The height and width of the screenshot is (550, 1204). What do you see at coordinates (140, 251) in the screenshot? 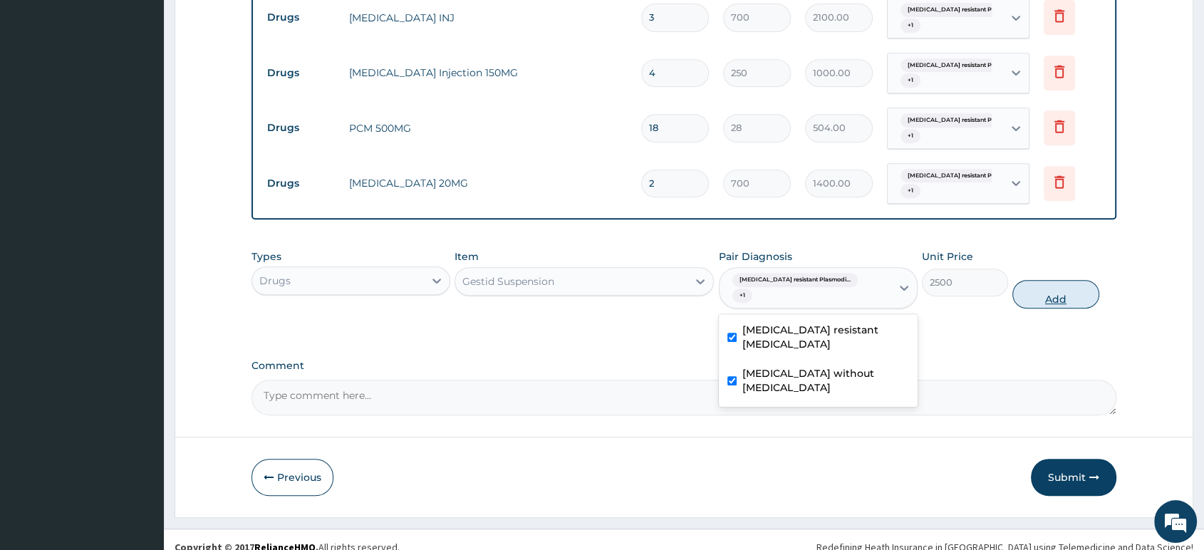
I see `span: We're online!` at bounding box center [140, 251].